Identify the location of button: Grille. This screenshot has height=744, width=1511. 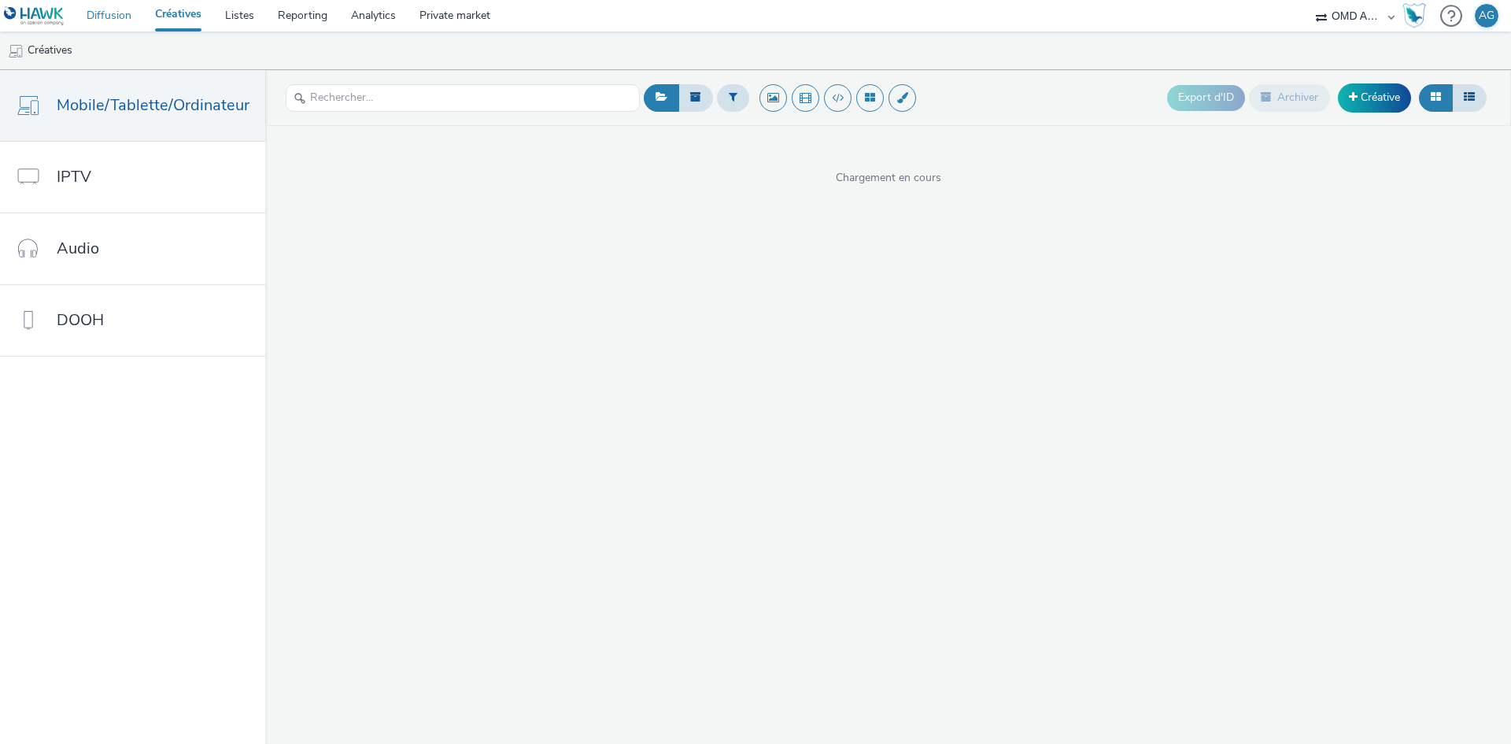
(1436, 98).